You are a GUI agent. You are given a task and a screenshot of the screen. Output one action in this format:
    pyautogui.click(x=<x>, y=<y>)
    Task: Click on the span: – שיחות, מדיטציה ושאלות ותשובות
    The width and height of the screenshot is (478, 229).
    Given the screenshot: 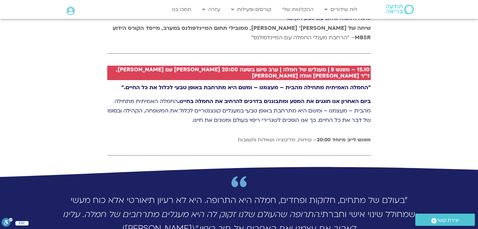 What is the action you would take?
    pyautogui.click(x=277, y=140)
    